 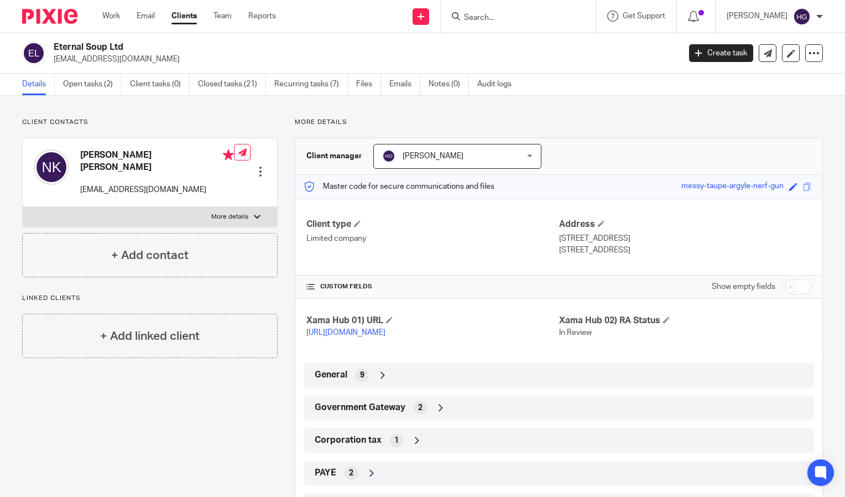 What do you see at coordinates (405, 84) in the screenshot?
I see `a: Emails` at bounding box center [405, 84].